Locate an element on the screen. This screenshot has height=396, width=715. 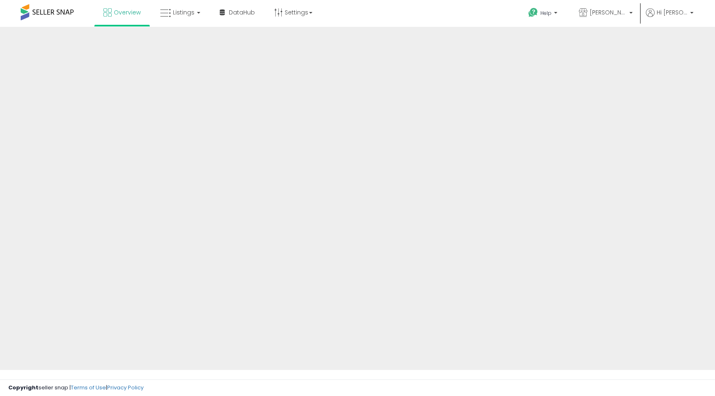
span: Help is located at coordinates (546, 13).